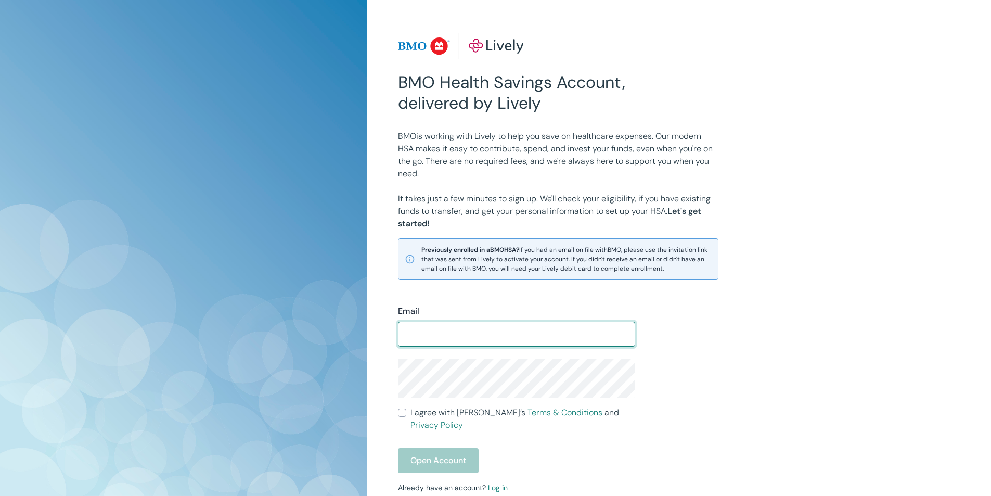 This screenshot has height=496, width=991. Describe the element at coordinates (470, 250) in the screenshot. I see `strong: Previously enrolled in a BMO HSA?` at that location.